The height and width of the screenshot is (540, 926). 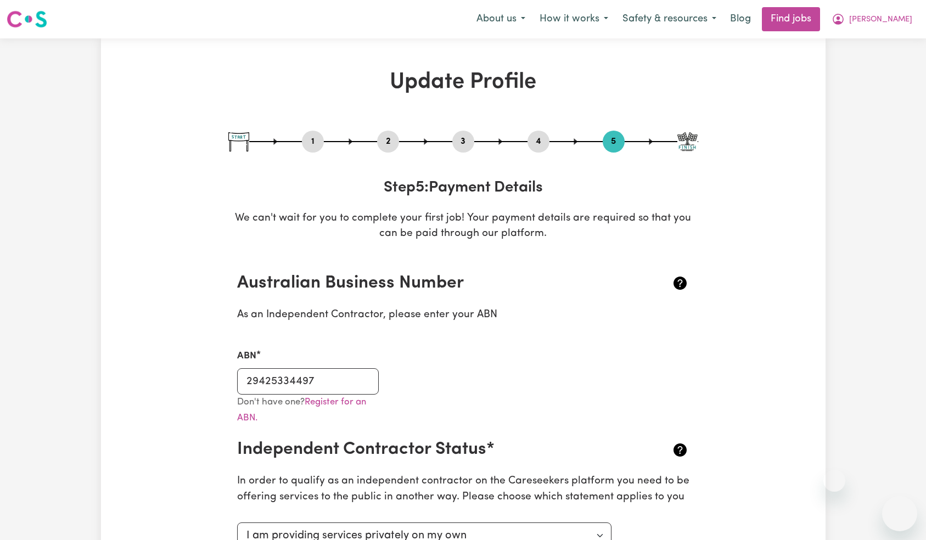 I want to click on small: Don't have one?, so click(x=301, y=410).